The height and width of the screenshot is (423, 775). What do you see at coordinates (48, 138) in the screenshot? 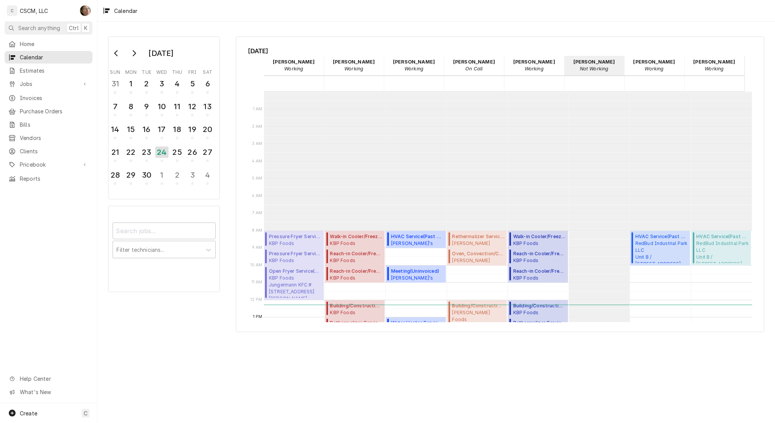
I see `a: Vendors` at bounding box center [48, 138].